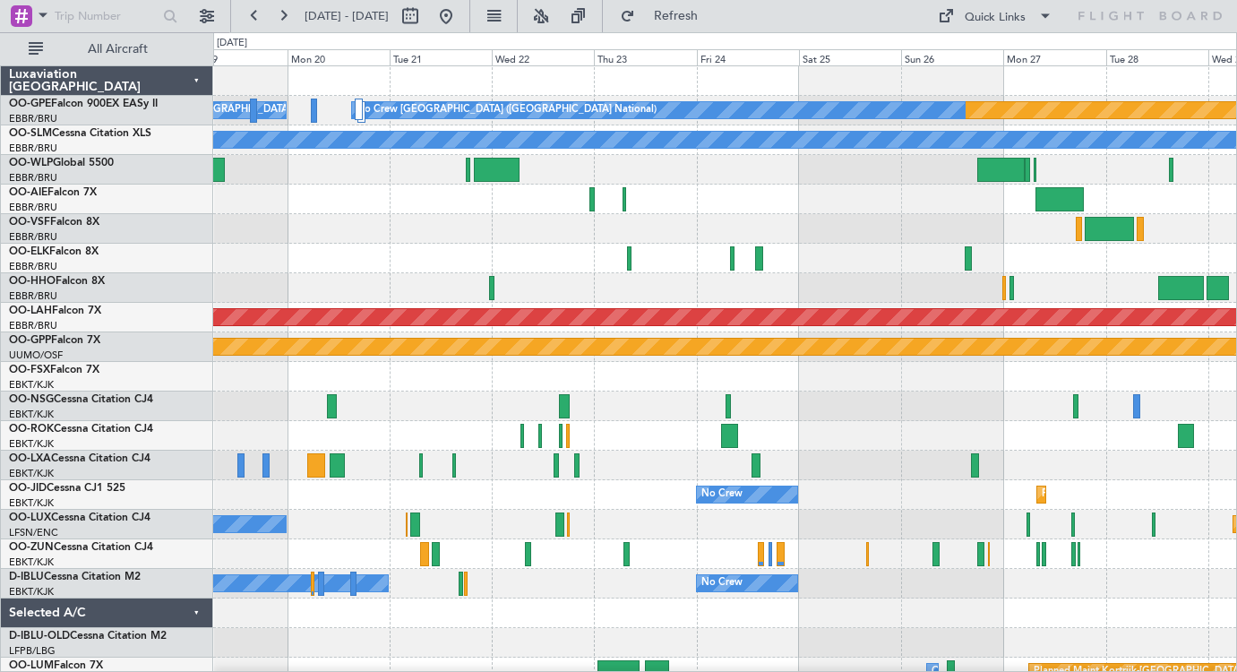 The height and width of the screenshot is (672, 1237). I want to click on a: D-IBLU-OLDCessna Citation M2, so click(88, 636).